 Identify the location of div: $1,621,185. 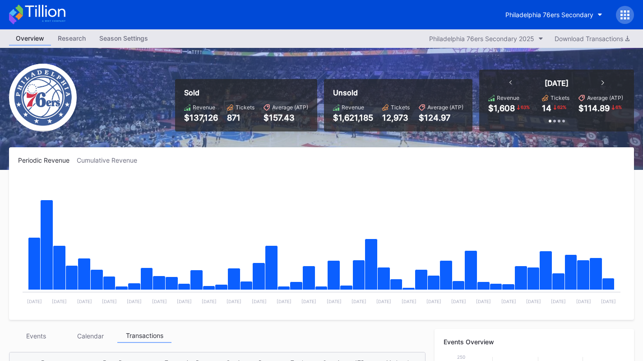
(353, 117).